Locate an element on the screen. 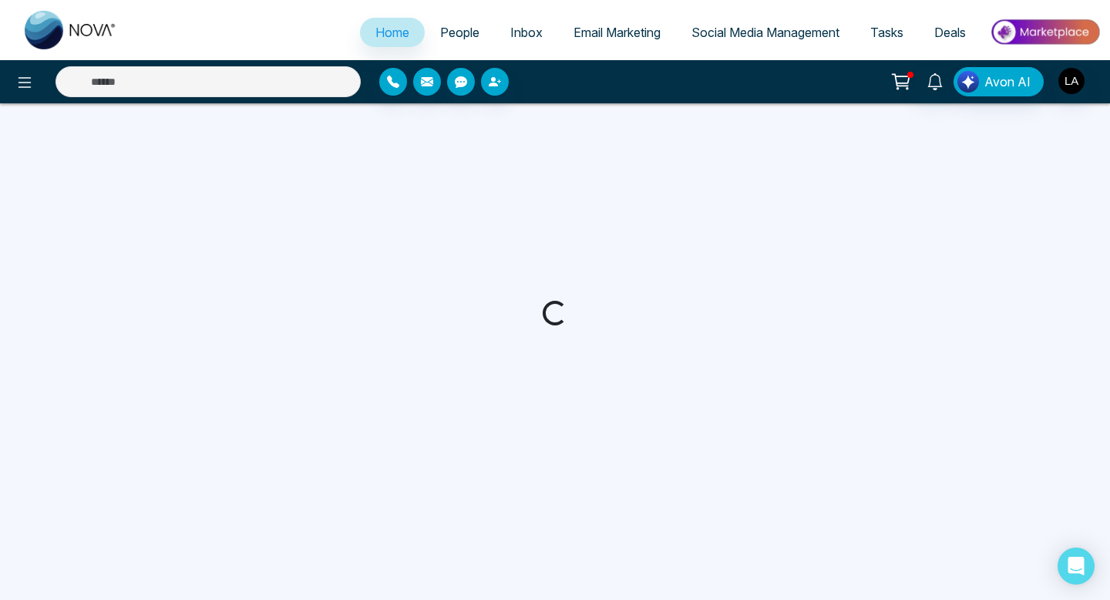 The width and height of the screenshot is (1110, 600). a: Social Media Management is located at coordinates (765, 32).